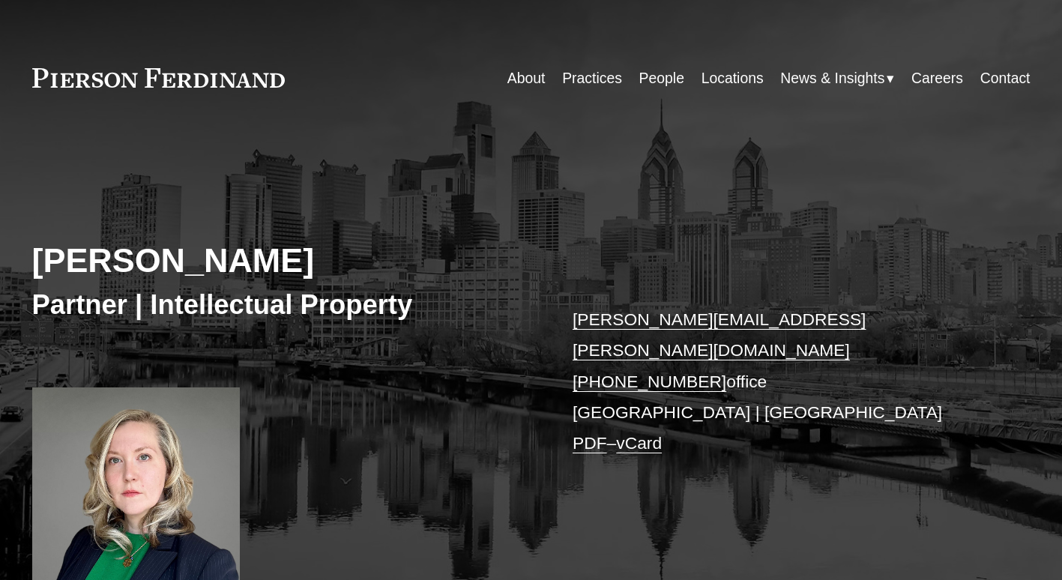 This screenshot has width=1062, height=580. What do you see at coordinates (1005, 78) in the screenshot?
I see `a: Contact` at bounding box center [1005, 78].